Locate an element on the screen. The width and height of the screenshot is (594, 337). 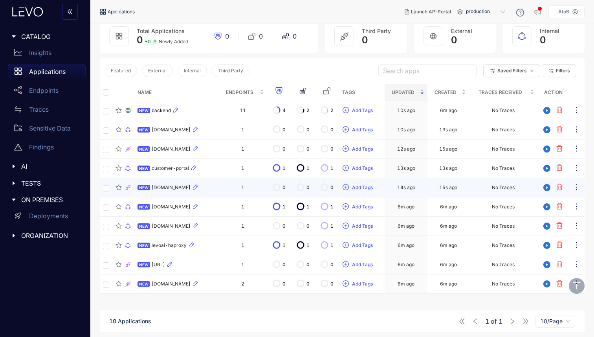
th: Traces Received is located at coordinates (503, 92).